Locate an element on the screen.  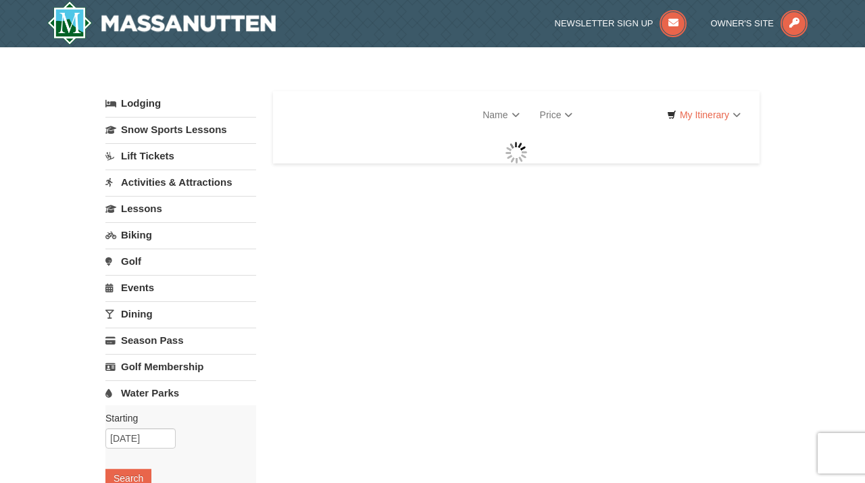
a: Events is located at coordinates (180, 287).